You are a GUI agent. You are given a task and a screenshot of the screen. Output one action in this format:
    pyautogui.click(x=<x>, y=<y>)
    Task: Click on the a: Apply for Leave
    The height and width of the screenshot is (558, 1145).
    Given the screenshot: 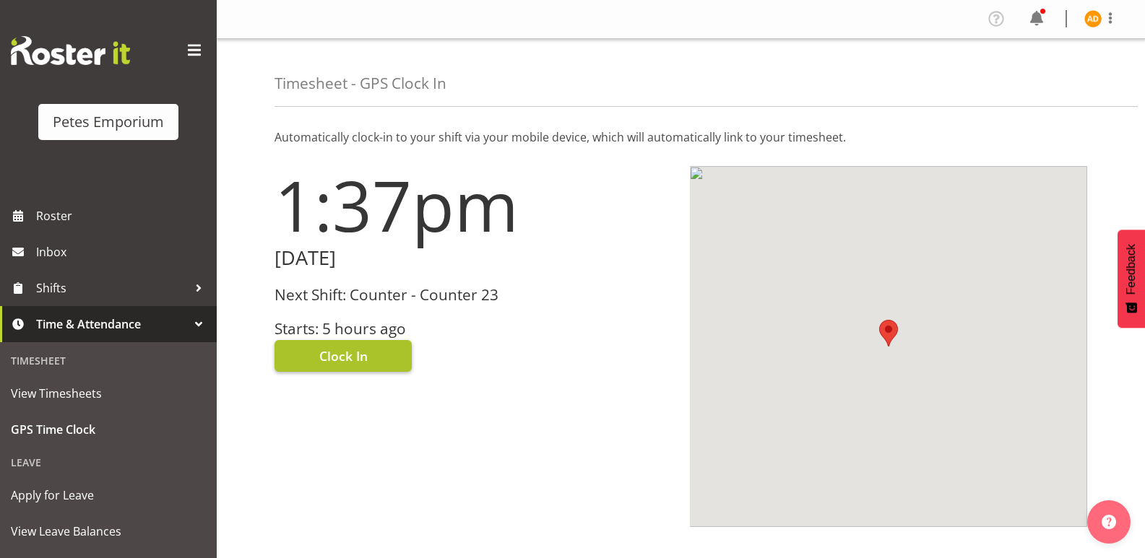 What is the action you would take?
    pyautogui.click(x=108, y=496)
    